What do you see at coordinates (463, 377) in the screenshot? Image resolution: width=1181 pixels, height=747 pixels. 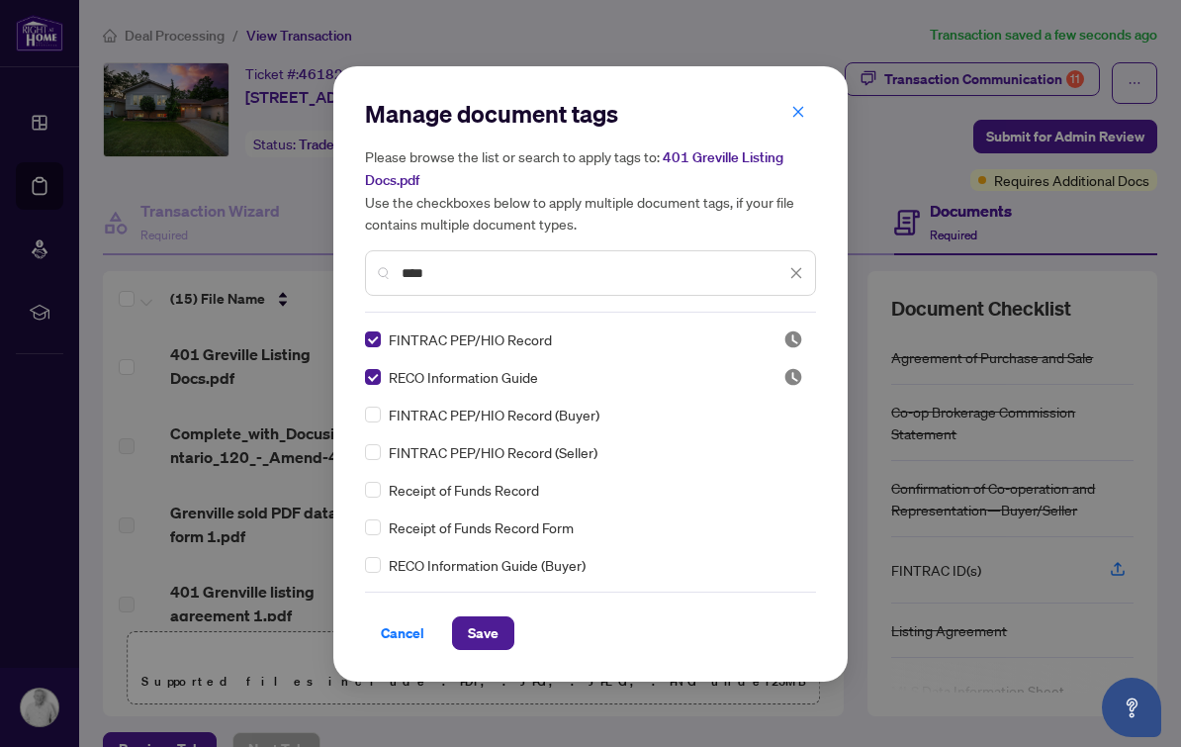 I see `span: RECO Information Guide` at bounding box center [463, 377].